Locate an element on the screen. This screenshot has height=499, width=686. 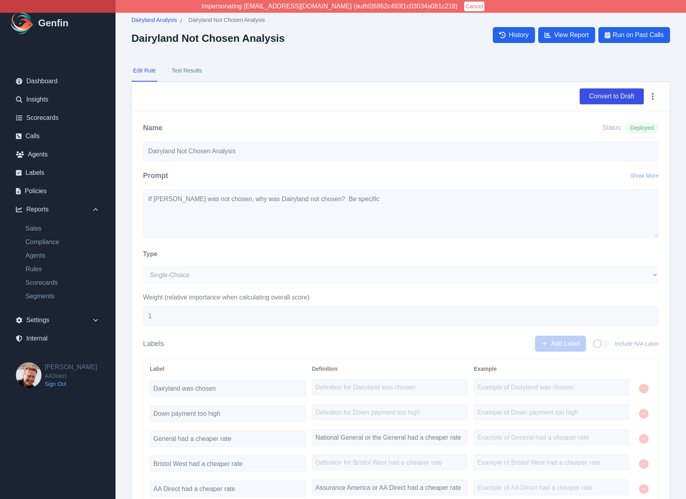
h2: Name is located at coordinates (153, 128).